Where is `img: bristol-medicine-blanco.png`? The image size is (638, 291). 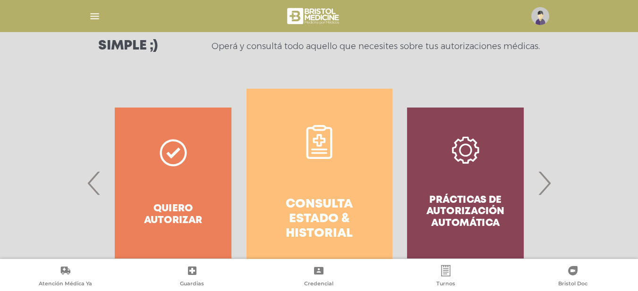
img: bristol-medicine-blanco.png is located at coordinates (313, 16).